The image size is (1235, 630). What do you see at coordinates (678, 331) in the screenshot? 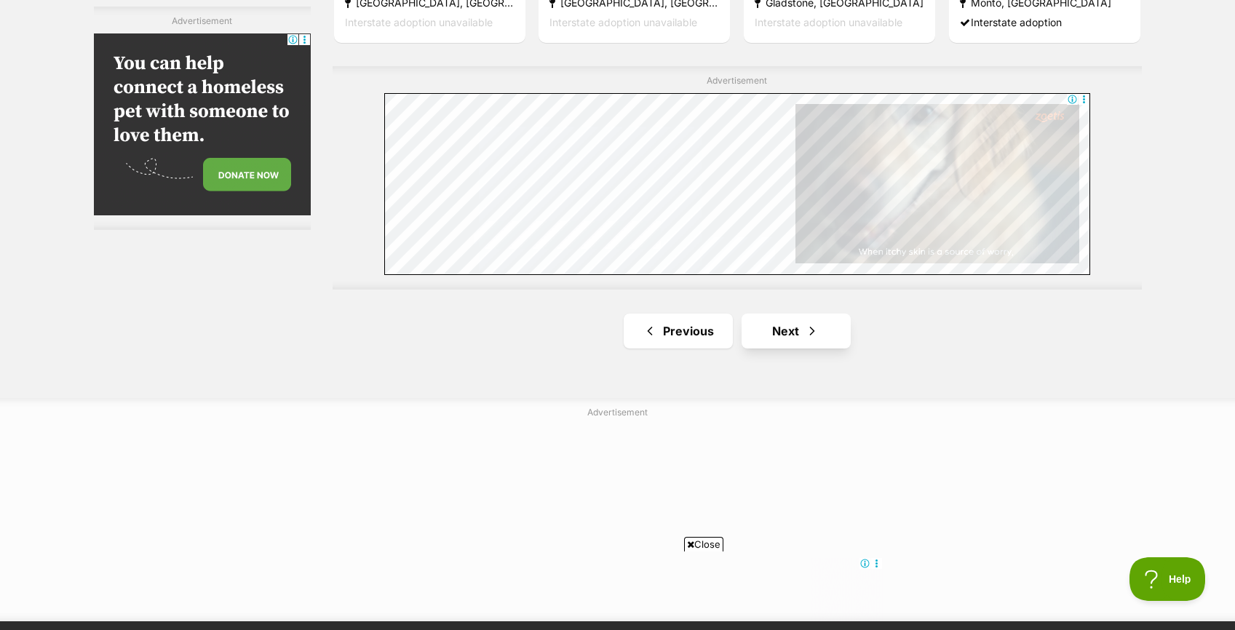
I see `a: Previous page` at bounding box center [678, 331].